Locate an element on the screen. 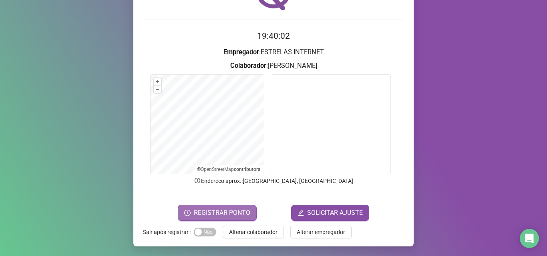 The image size is (547, 256). span: SOLICITAR AJUSTE is located at coordinates (334, 213).